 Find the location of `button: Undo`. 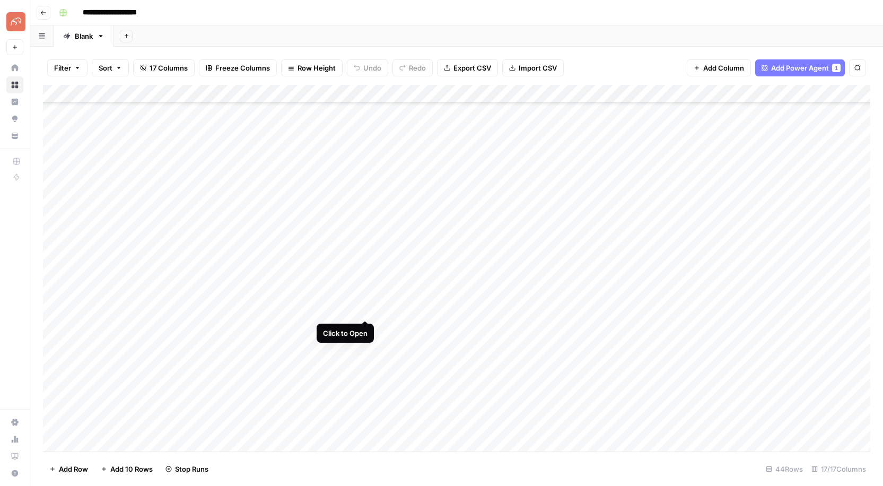

button: Undo is located at coordinates (368, 68).